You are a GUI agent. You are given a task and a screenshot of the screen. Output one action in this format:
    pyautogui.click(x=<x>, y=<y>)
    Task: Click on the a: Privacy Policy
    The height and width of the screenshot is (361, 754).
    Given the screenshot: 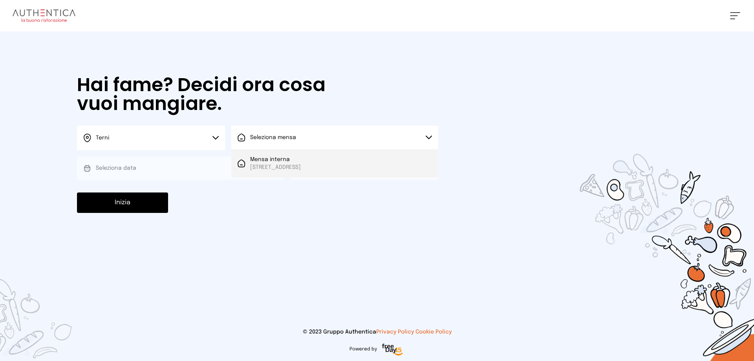 What is the action you would take?
    pyautogui.click(x=395, y=332)
    